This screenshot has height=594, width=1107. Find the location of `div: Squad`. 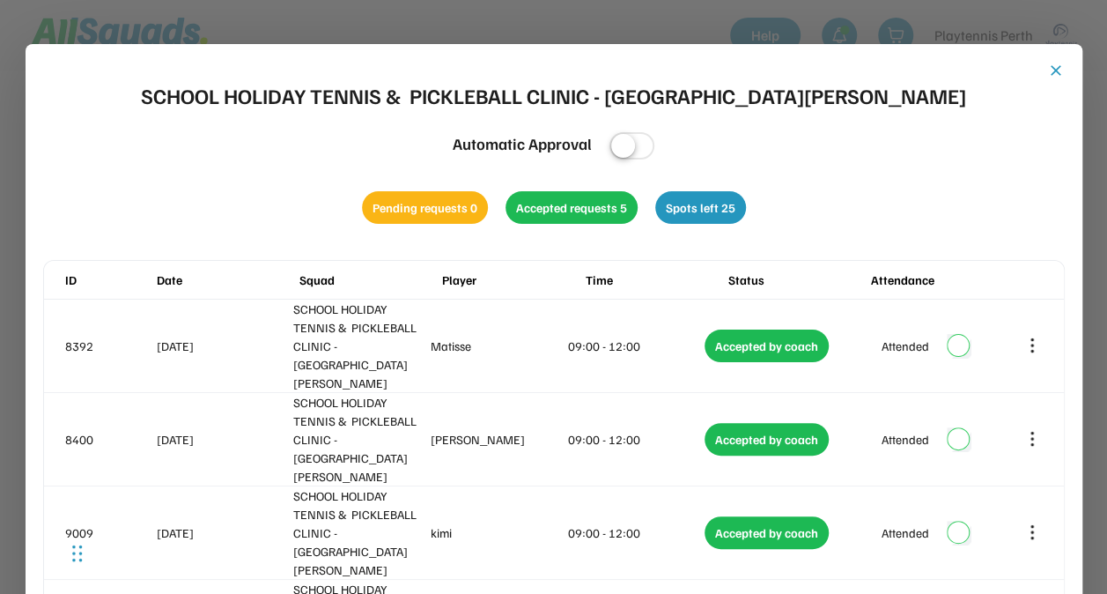

div: Squad is located at coordinates (369, 279).